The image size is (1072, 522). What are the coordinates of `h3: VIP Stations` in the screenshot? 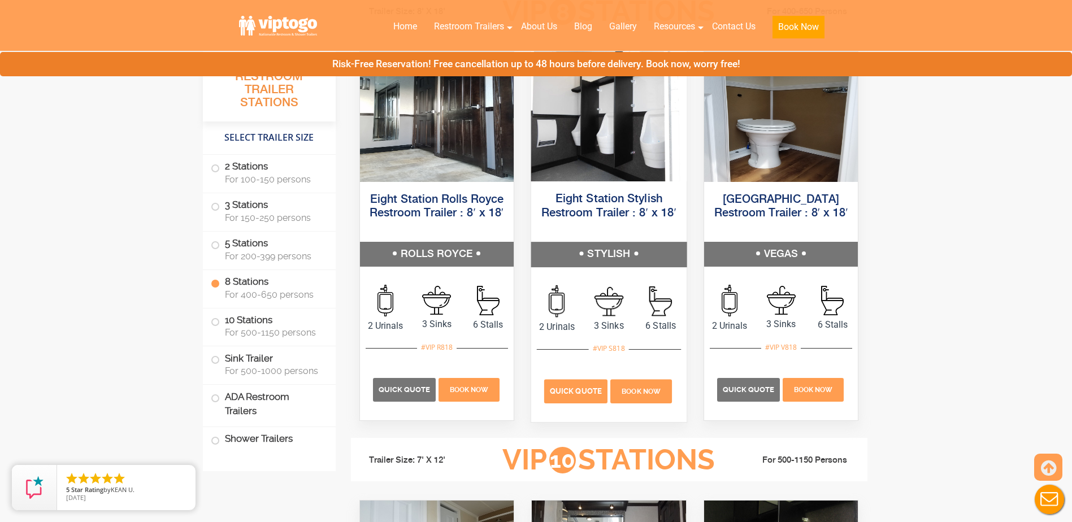 It's located at (608, 460).